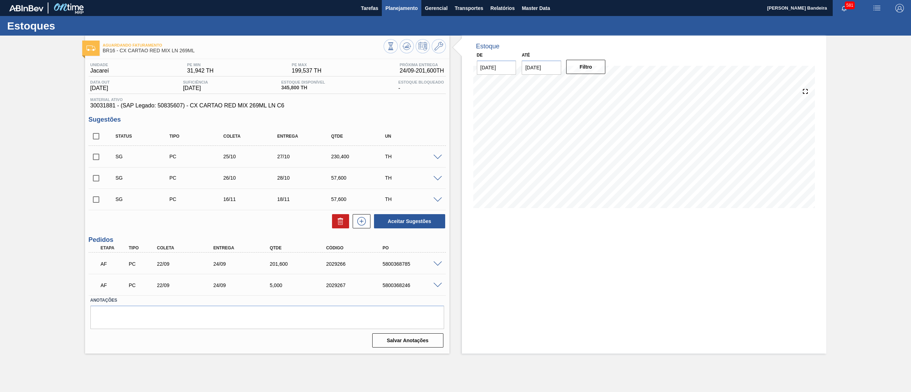 This screenshot has width=911, height=392. What do you see at coordinates (243, 51) in the screenshot?
I see `span: BR16 - CX CARTAO RED MIX LN 269ML` at bounding box center [243, 51].